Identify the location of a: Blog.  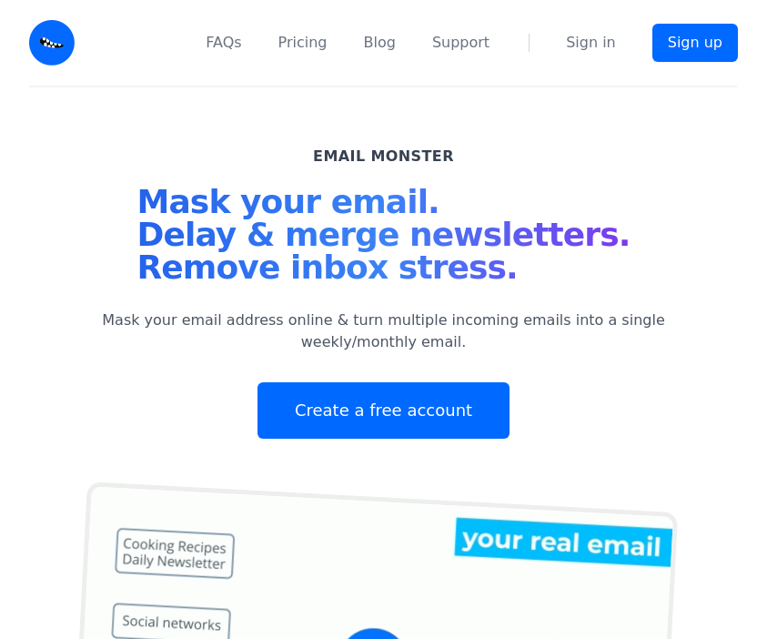
(379, 43).